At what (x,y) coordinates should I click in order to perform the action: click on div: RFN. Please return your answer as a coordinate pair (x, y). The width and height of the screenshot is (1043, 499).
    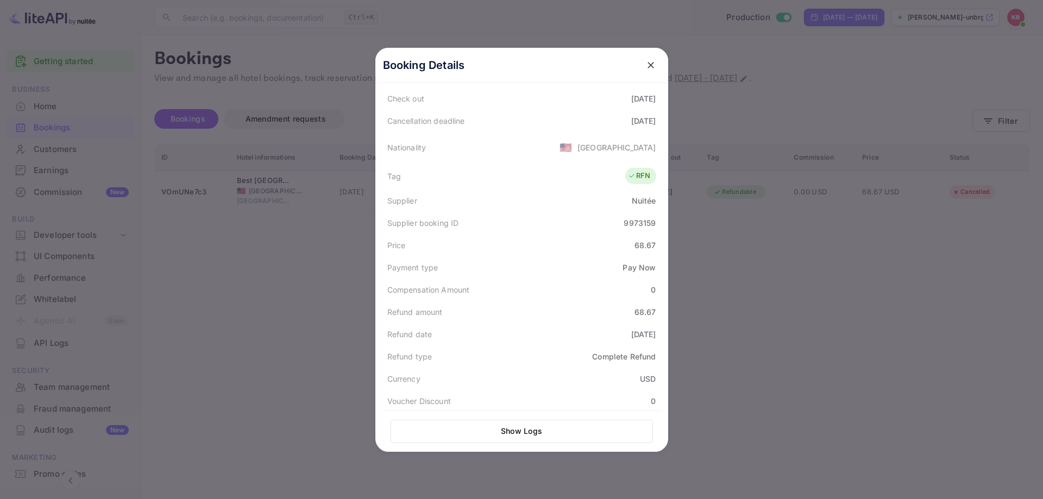
    Looking at the image, I should click on (639, 176).